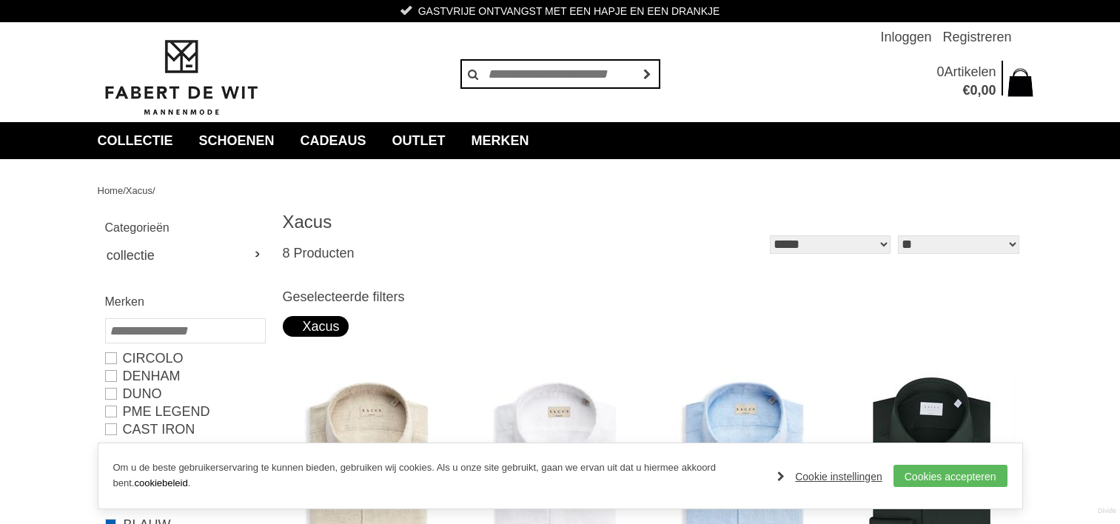 The height and width of the screenshot is (524, 1120). What do you see at coordinates (181, 78) in the screenshot?
I see `img: Fabert de Wit` at bounding box center [181, 78].